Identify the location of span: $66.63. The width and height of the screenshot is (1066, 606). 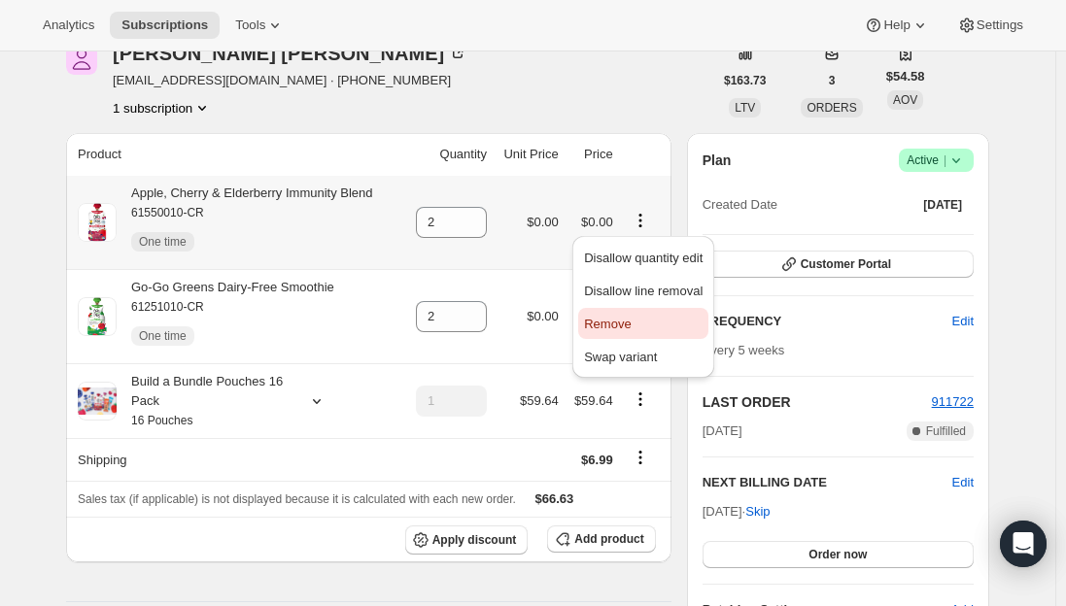
(555, 498).